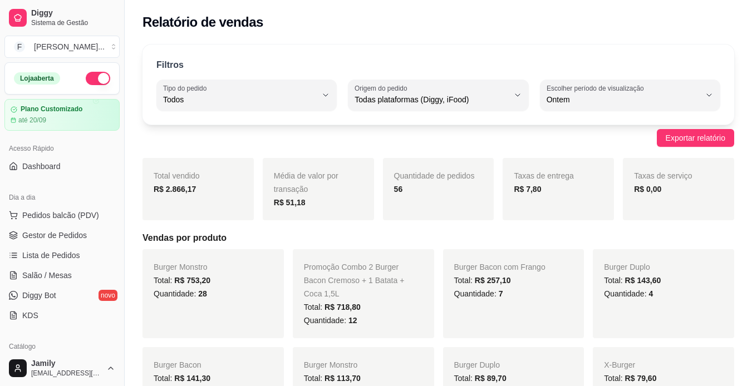 The width and height of the screenshot is (752, 386). What do you see at coordinates (62, 149) in the screenshot?
I see `div: Acesso Rápido` at bounding box center [62, 149].